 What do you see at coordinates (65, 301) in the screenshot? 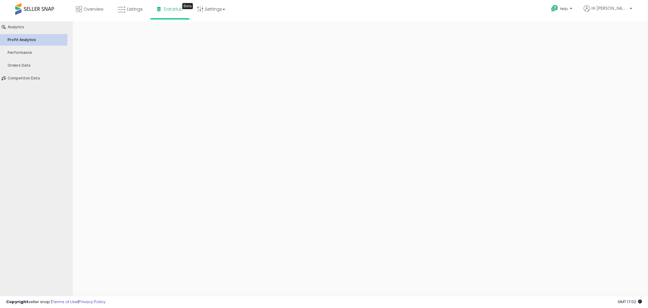
I see `a: Terms of Use` at bounding box center [65, 301].